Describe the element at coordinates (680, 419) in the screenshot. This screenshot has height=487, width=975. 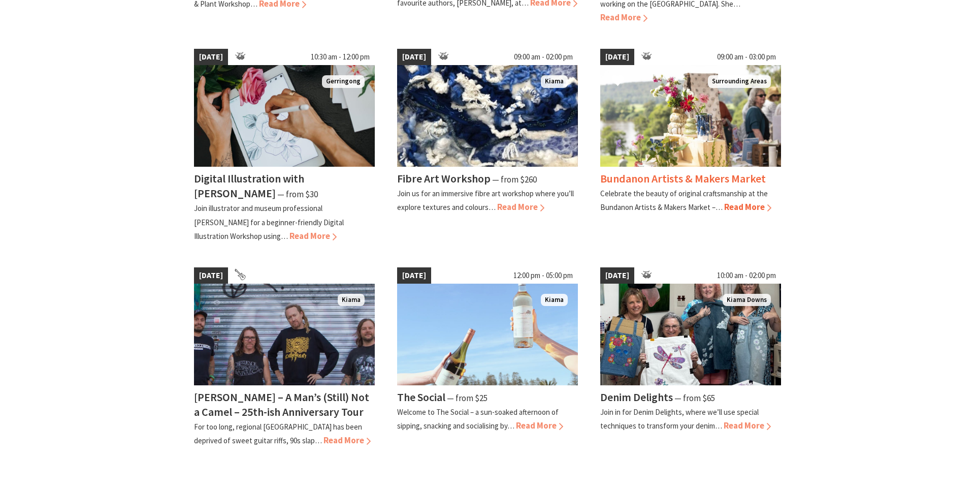
I see `p: Join in for Denim Delights, where we’ll use special techniques to transform your denim…` at that location.